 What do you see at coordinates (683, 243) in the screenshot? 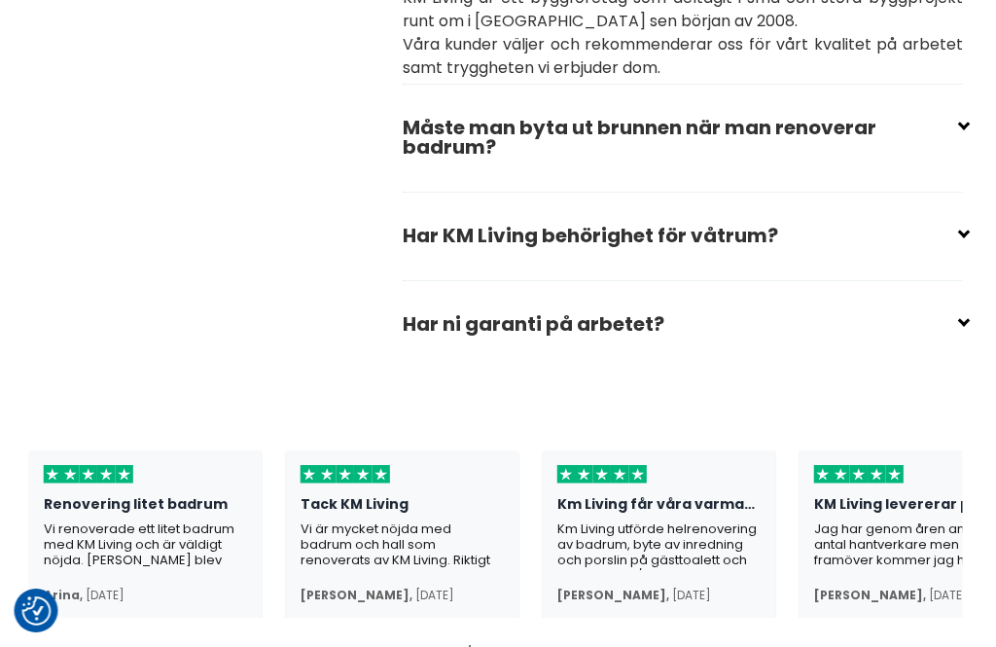
I see `h2: Har KM Living behörighet för våtrum?` at bounding box center [683, 243].